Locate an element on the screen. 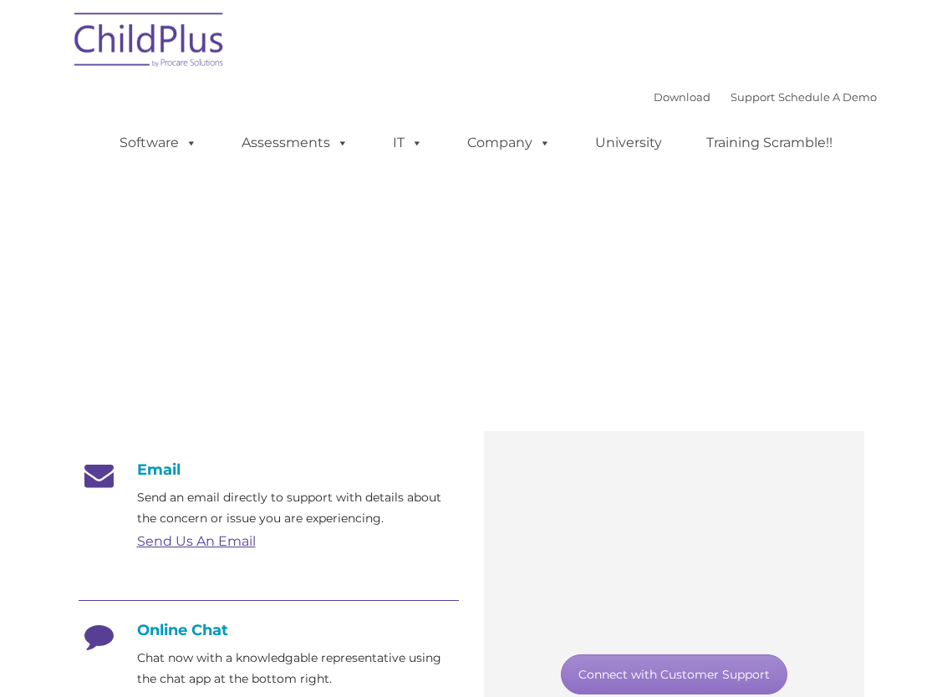 The width and height of the screenshot is (942, 697). h4: Online Chat is located at coordinates (268, 630).